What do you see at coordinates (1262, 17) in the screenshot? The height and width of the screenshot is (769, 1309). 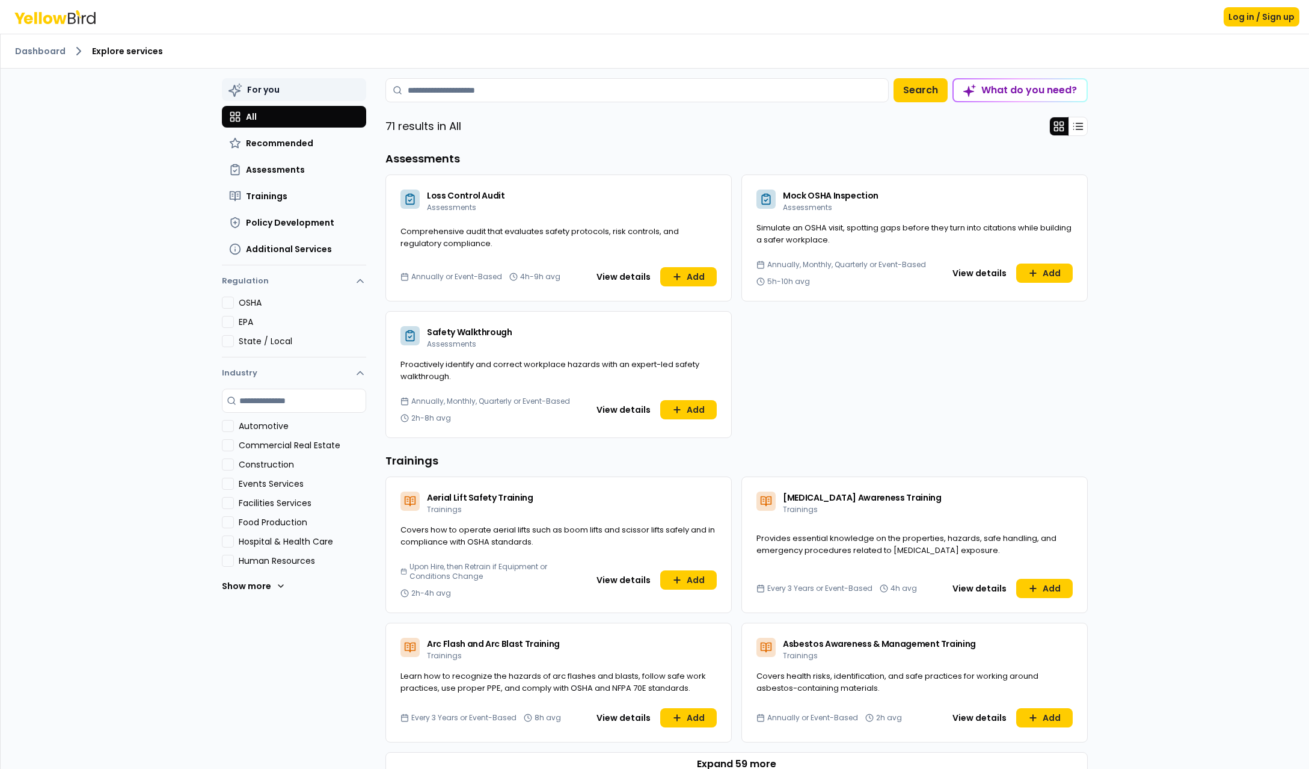 I see `button: Log in / Sign up` at bounding box center [1262, 17].